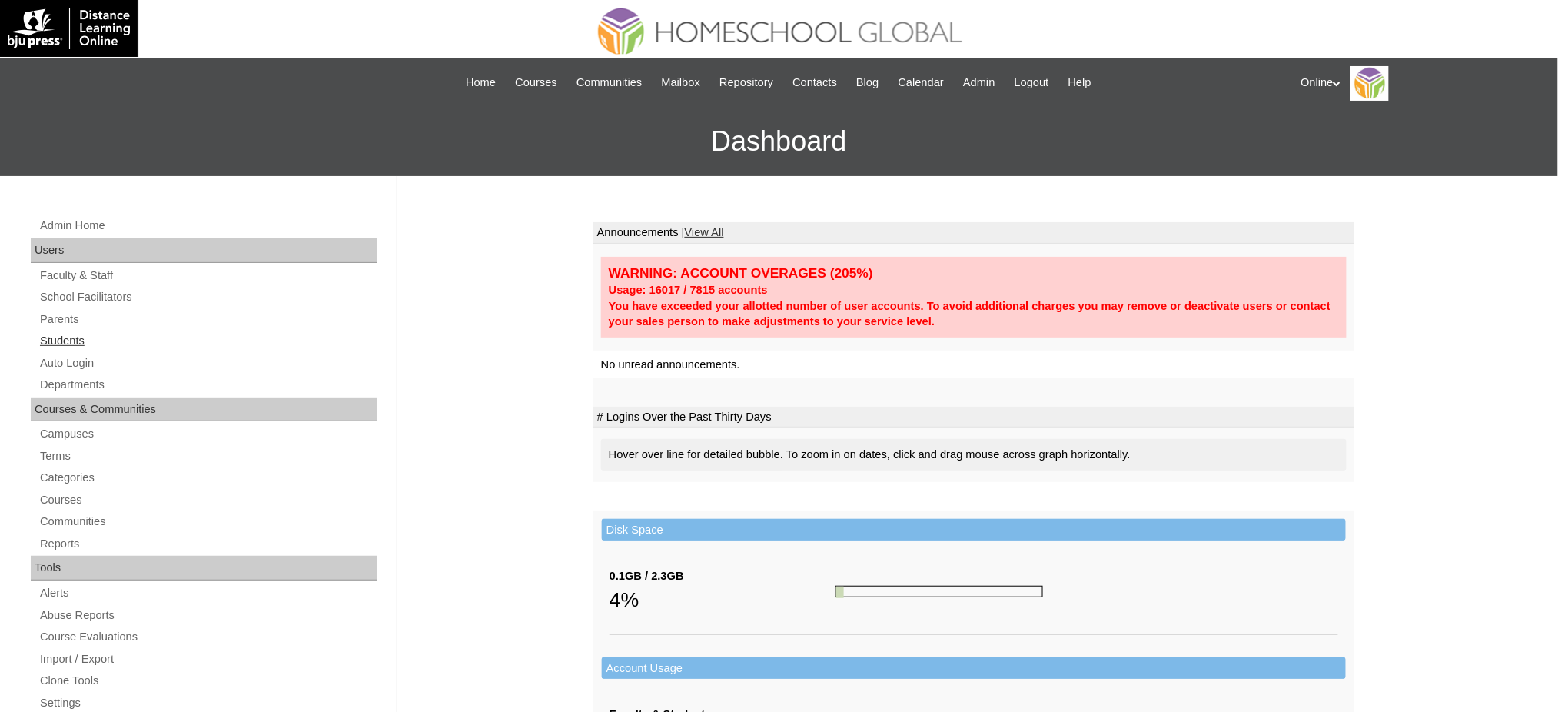 Image resolution: width=1558 pixels, height=712 pixels. I want to click on div: 0.1GB / 2.3GB, so click(722, 576).